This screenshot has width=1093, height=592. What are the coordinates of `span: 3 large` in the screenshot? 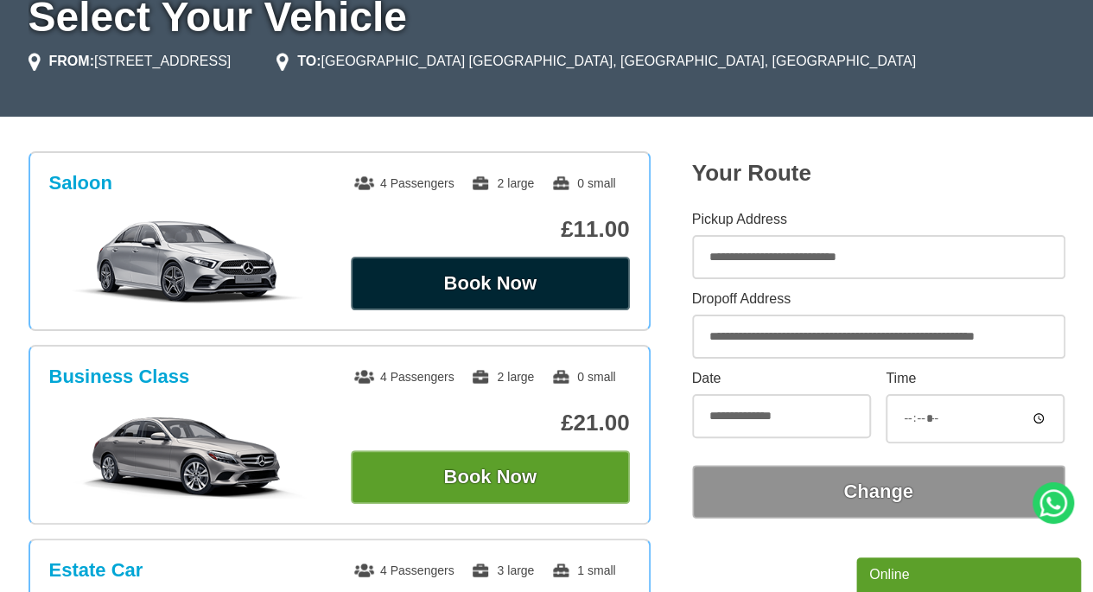 It's located at (502, 570).